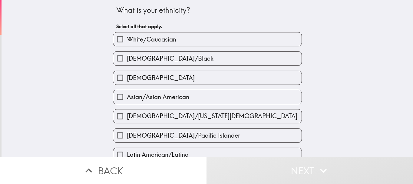 Image resolution: width=413 pixels, height=184 pixels. I want to click on button: Next, so click(310, 170).